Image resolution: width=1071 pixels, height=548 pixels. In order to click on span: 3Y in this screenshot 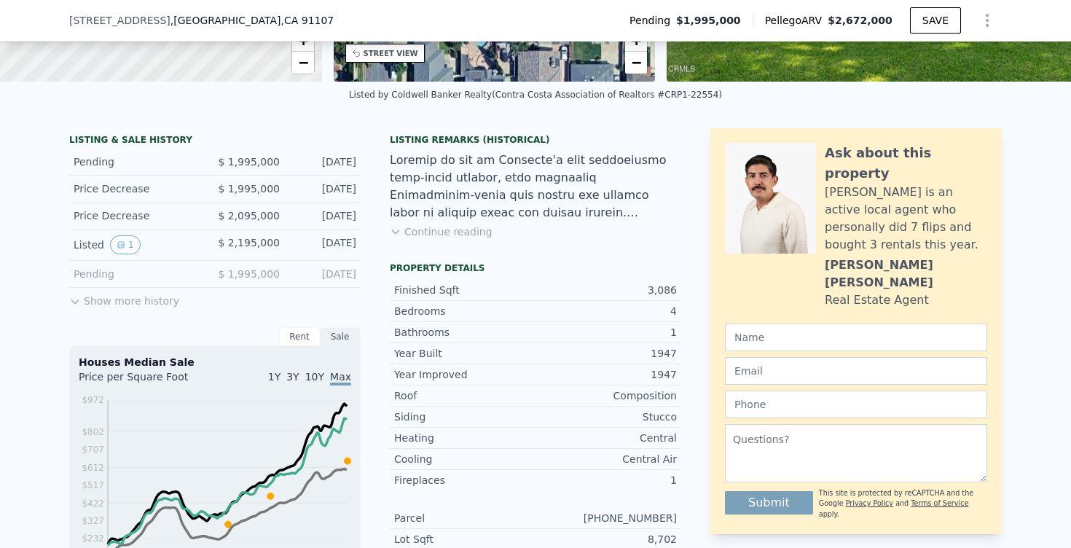, I will do `click(292, 377)`.